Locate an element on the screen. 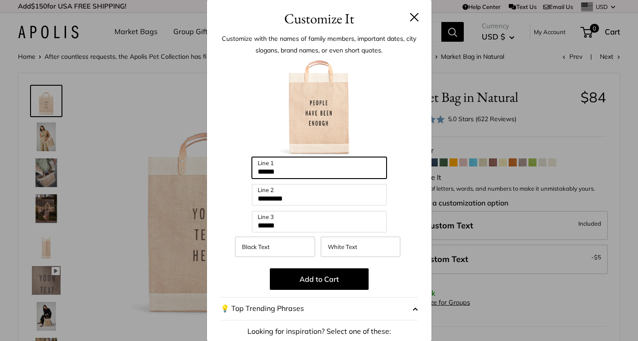 This screenshot has width=638, height=341. p: Customize with the names of family members, important dates, city slogans, brand names, or even s... is located at coordinates (319, 44).